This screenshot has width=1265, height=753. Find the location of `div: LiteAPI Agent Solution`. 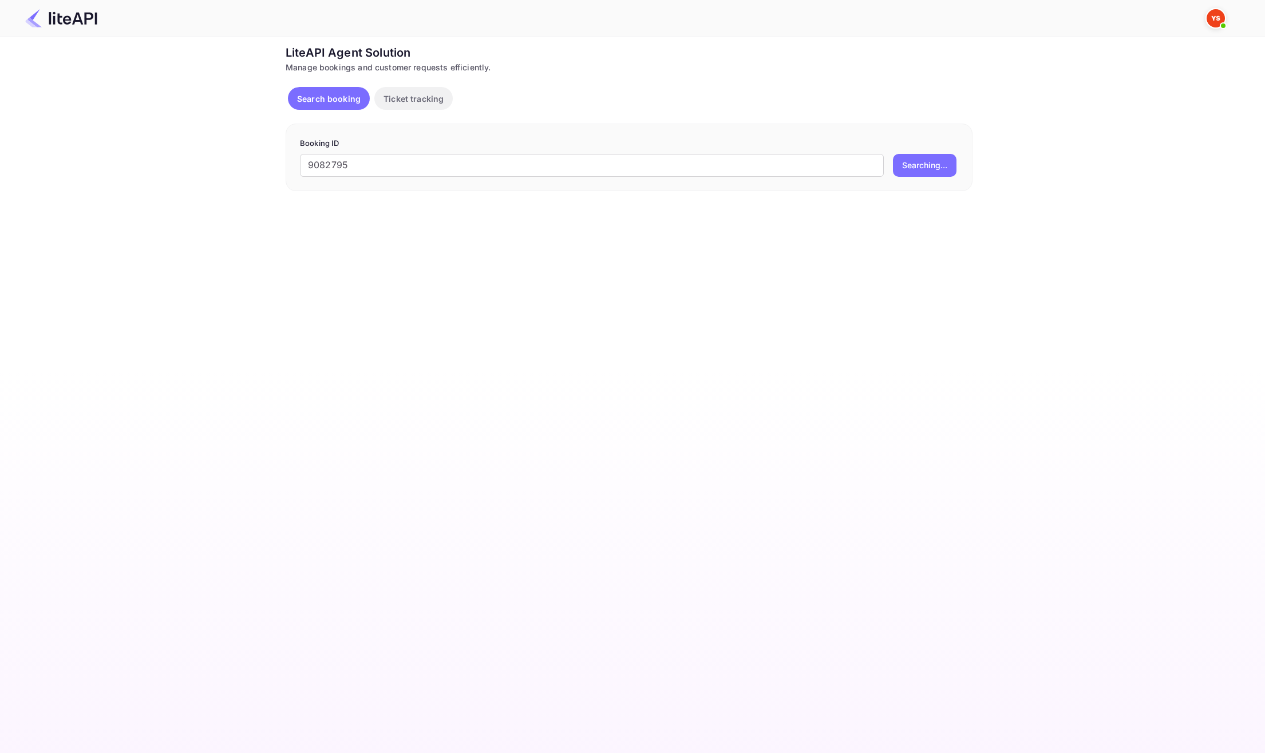

div: LiteAPI Agent Solution is located at coordinates (629, 53).